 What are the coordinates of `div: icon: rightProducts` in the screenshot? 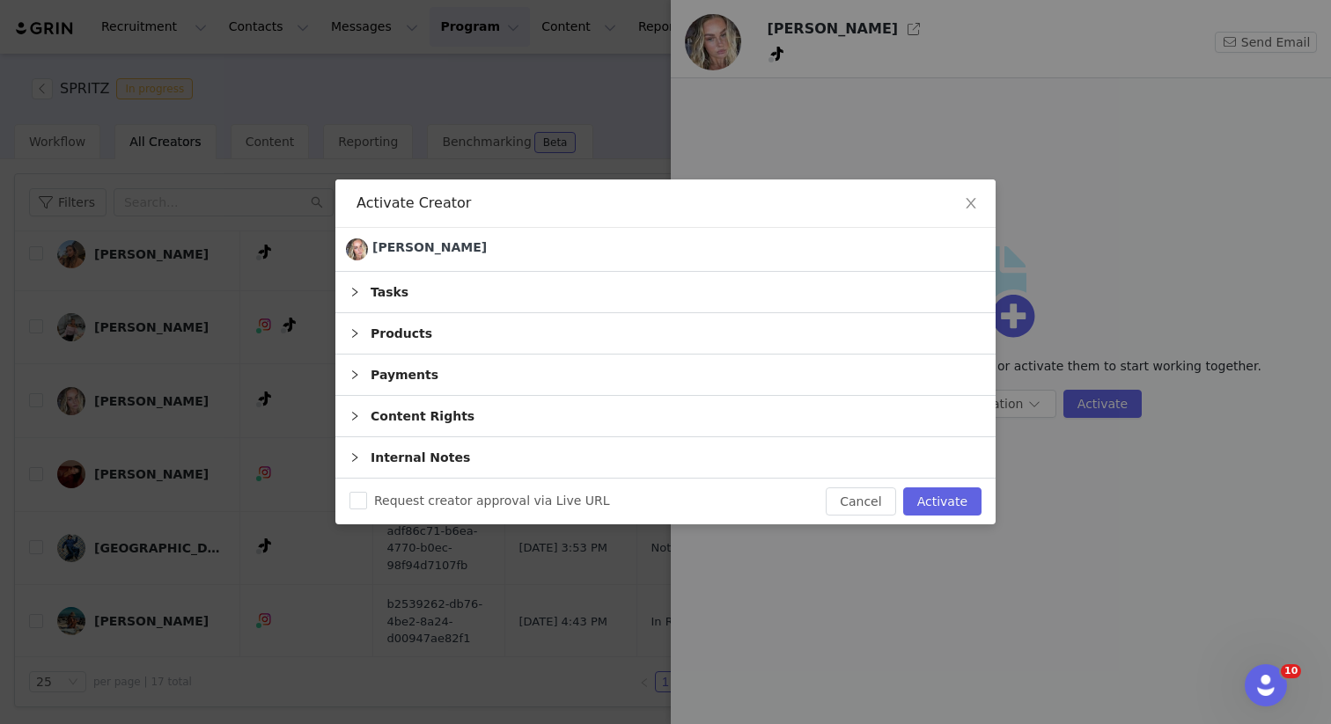 It's located at (665, 334).